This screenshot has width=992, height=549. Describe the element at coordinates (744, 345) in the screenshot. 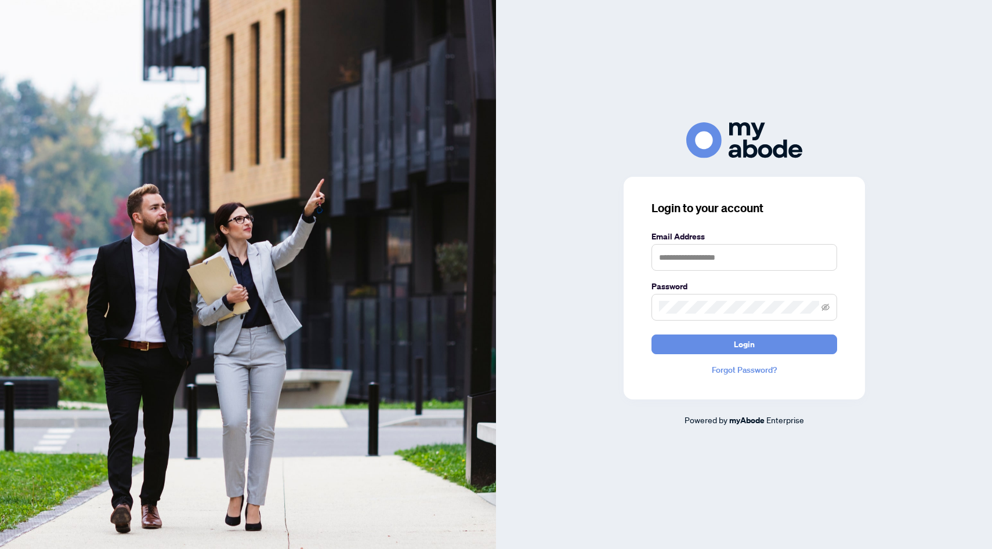

I see `button: Login` at that location.